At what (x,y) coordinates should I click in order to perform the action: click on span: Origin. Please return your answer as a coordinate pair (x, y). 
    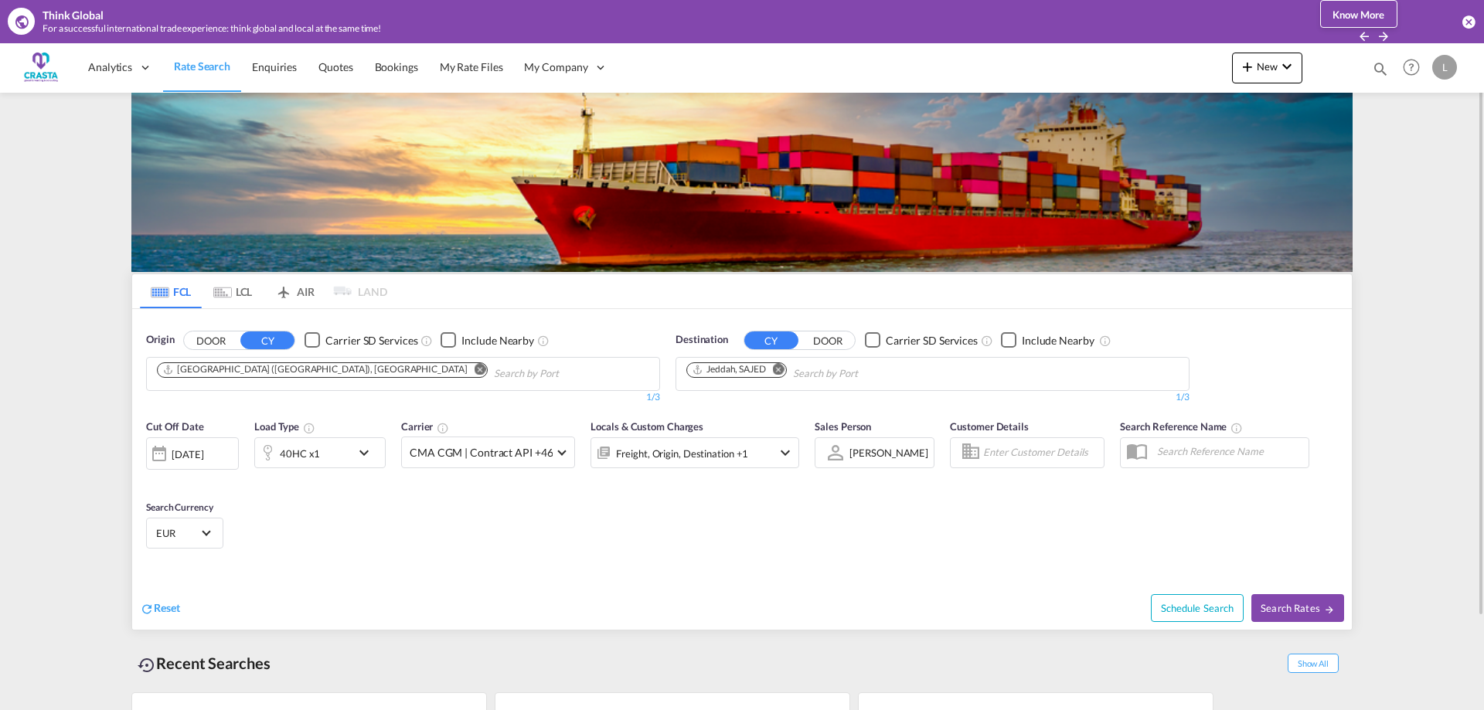
    Looking at the image, I should click on (160, 340).